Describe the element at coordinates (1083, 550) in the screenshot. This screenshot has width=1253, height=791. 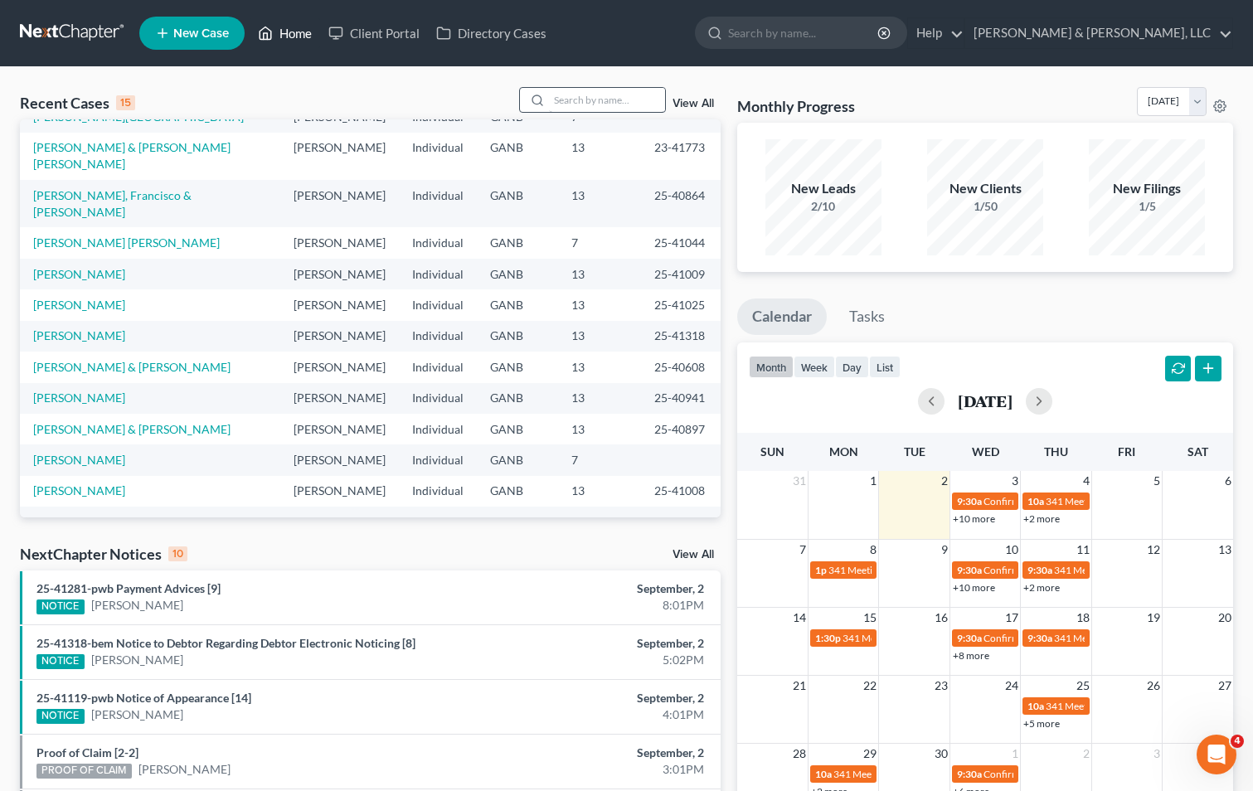
I see `span: 11` at that location.